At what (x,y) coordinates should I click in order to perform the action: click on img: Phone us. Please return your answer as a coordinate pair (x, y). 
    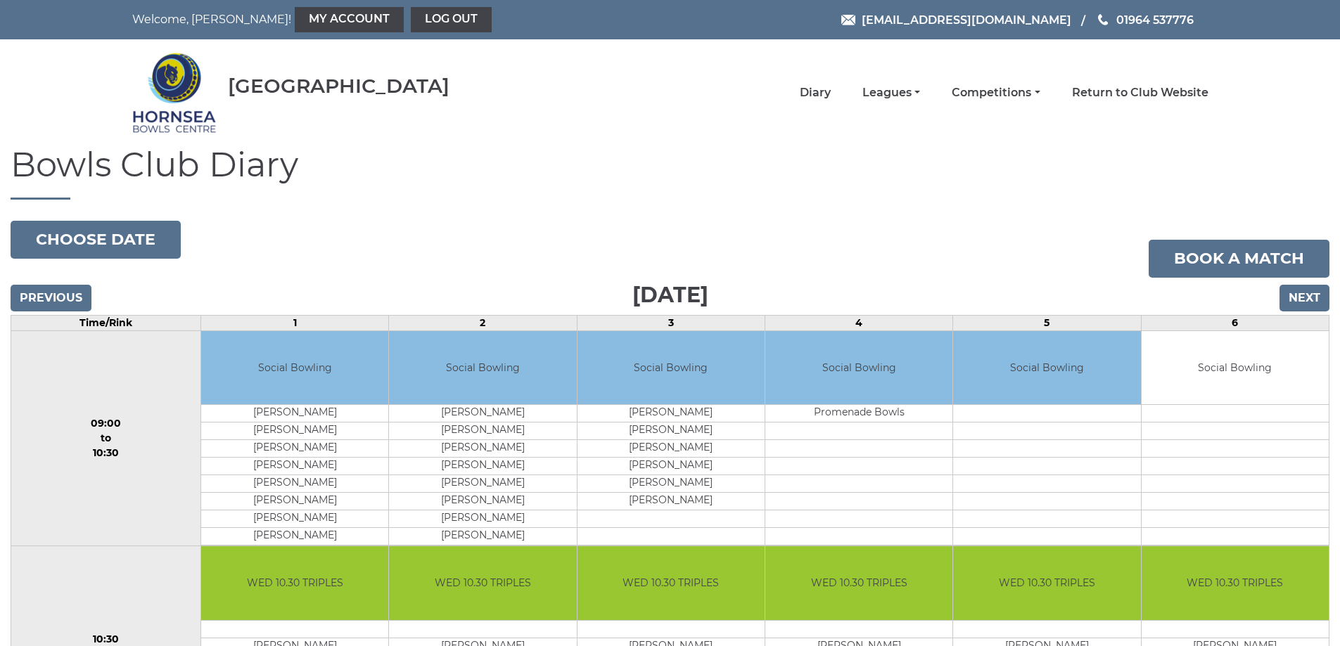
    Looking at the image, I should click on (1103, 20).